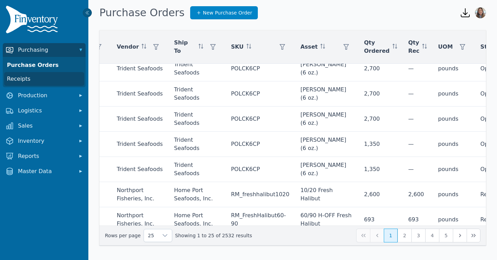 The image size is (497, 260). Describe the element at coordinates (46, 111) in the screenshot. I see `span: Logistics` at that location.